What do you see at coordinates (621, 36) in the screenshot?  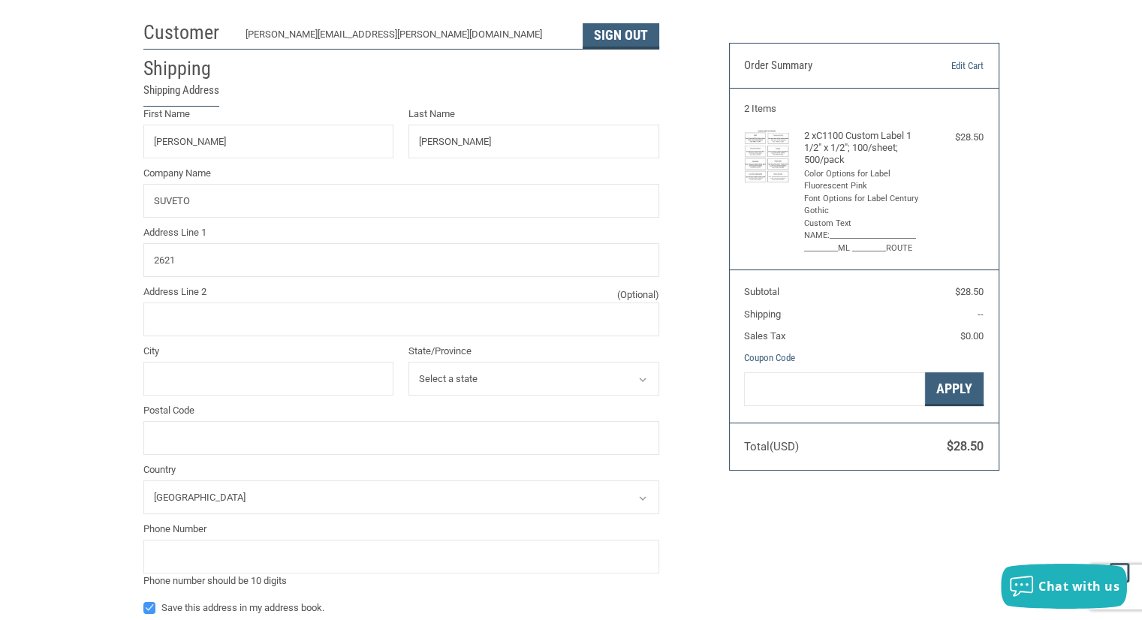 I see `button: Sign Out` at bounding box center [621, 36].